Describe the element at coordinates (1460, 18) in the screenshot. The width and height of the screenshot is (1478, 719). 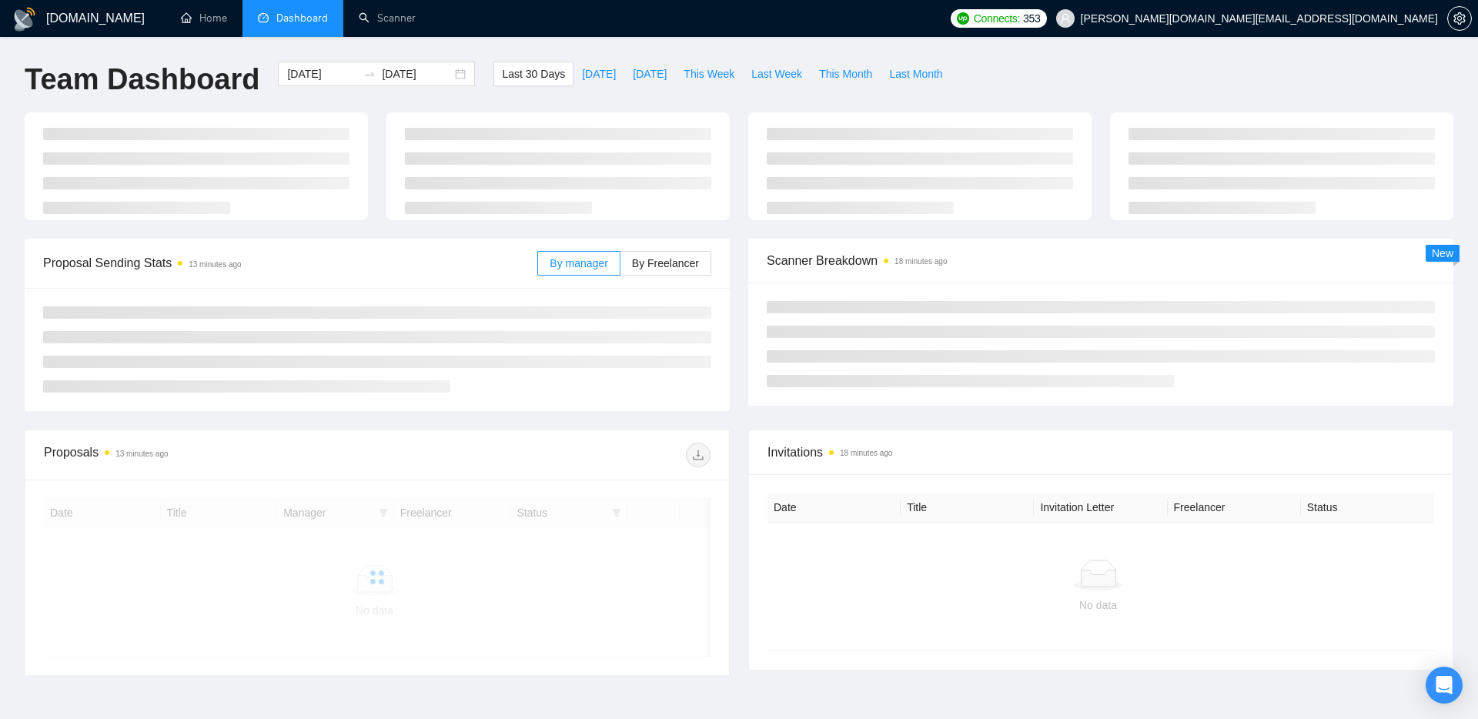
I see `a: setting` at that location.